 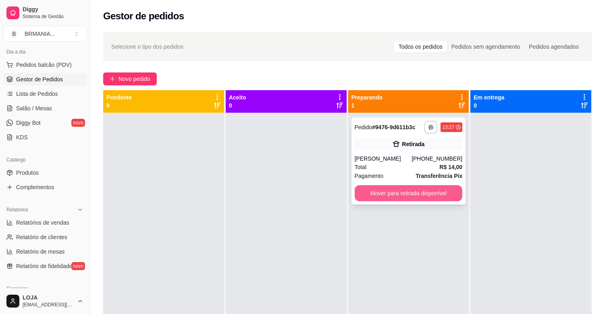 I want to click on a: Relatório de clientes, so click(x=45, y=237).